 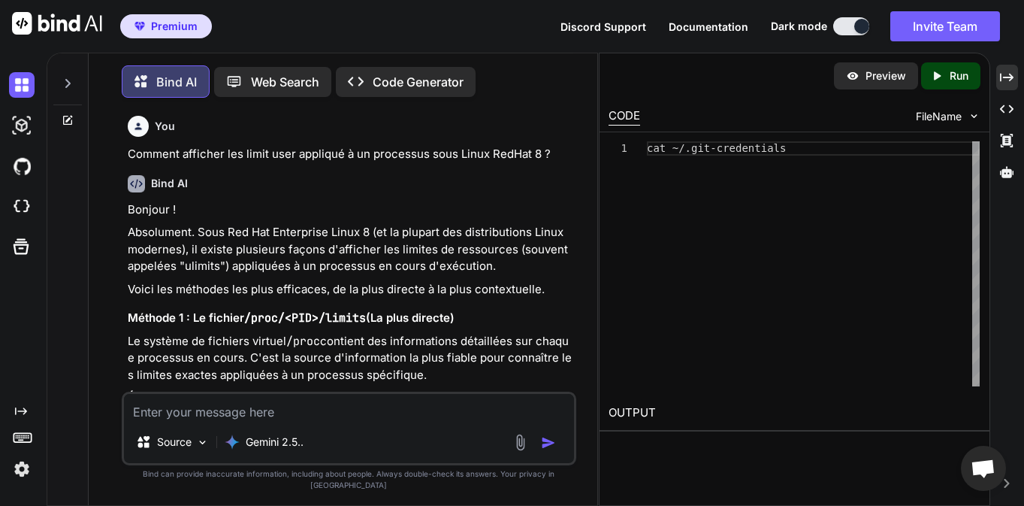 I want to click on p: Bind AI, so click(x=177, y=82).